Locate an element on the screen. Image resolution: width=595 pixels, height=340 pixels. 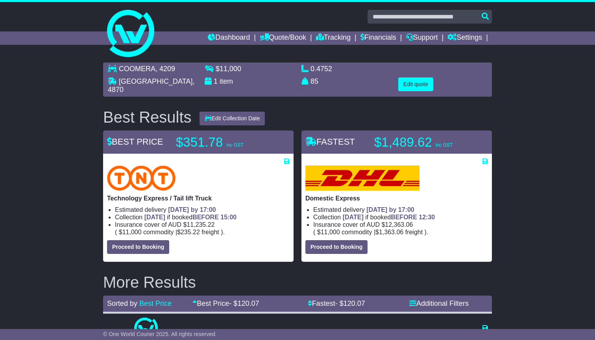
span: Sorted by is located at coordinates (122, 304).